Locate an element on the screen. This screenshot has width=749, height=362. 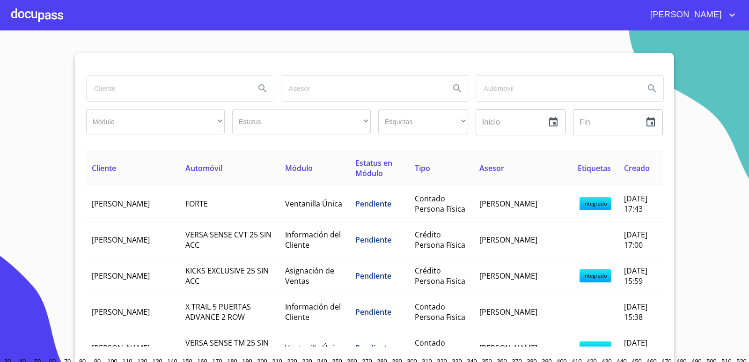
span: Asesor is located at coordinates (492, 168).